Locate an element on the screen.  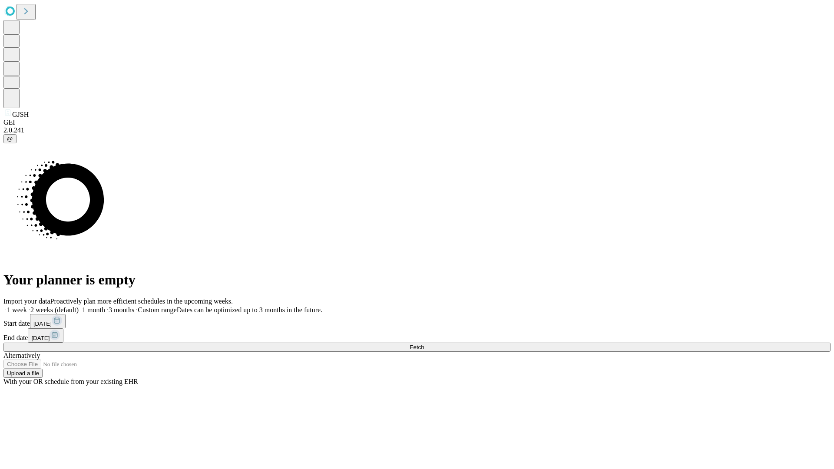
div: GEI is located at coordinates (417, 123).